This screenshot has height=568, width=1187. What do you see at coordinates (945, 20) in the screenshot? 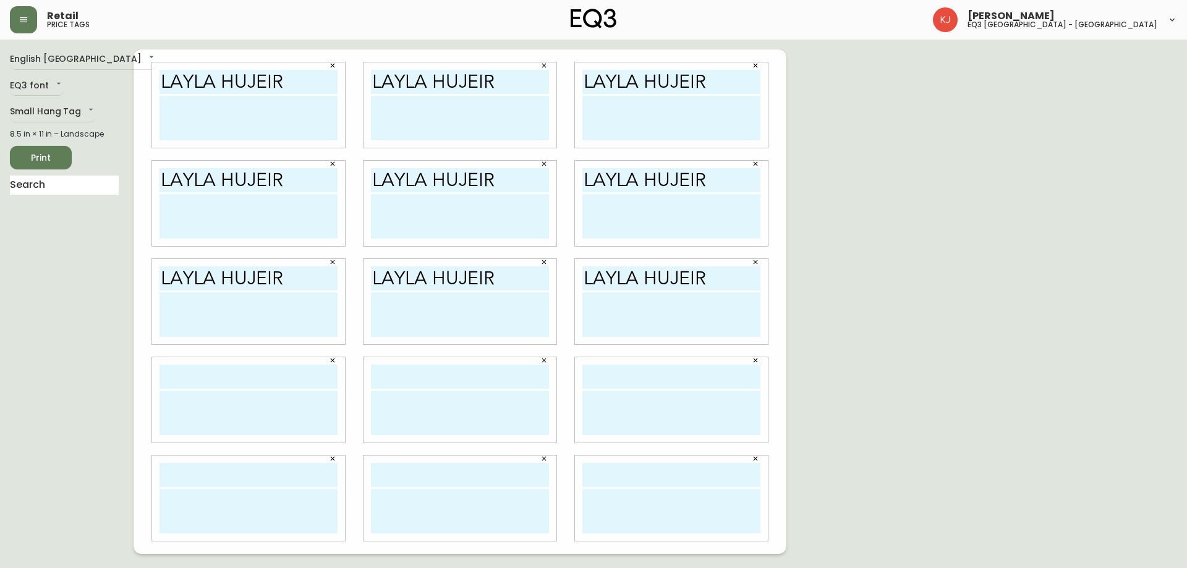
I see `img: 24a625d34e264d2520941288c4a55f8e` at bounding box center [945, 20].